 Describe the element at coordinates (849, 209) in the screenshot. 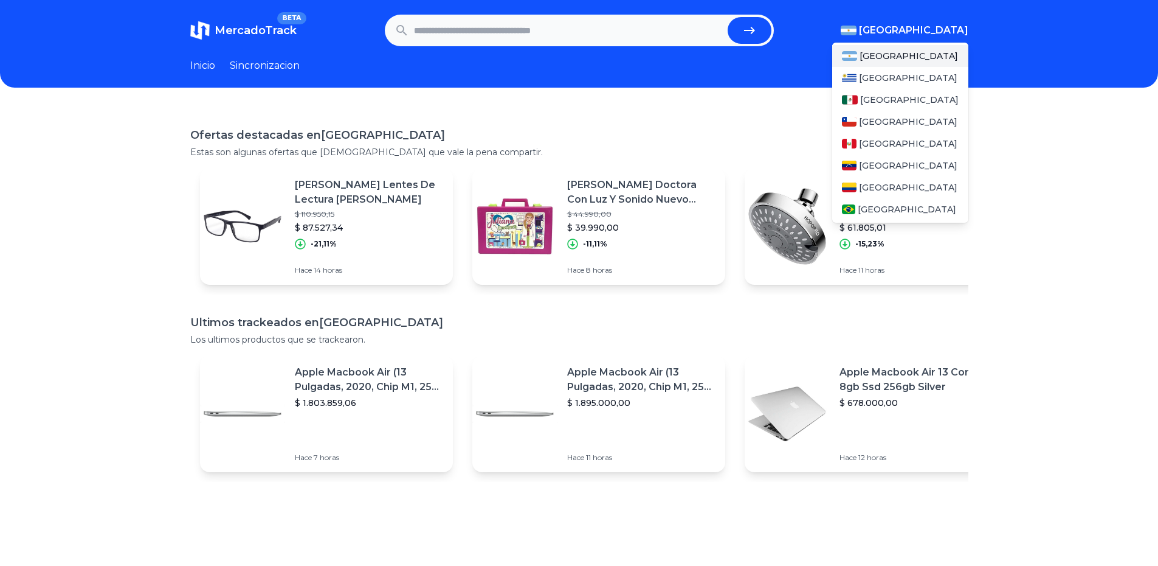

I see `img: Brasil` at that location.